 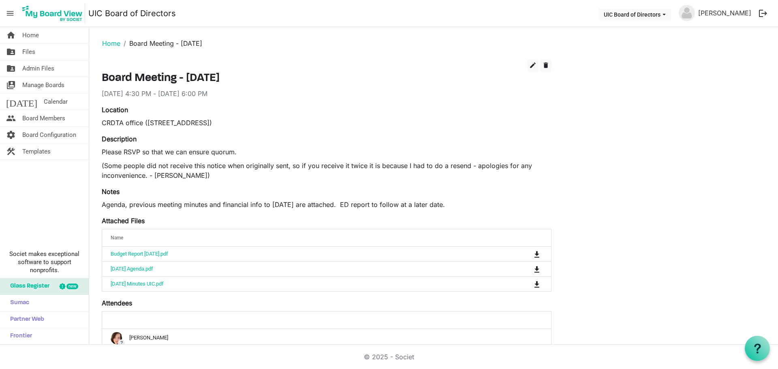 What do you see at coordinates (301, 269) in the screenshot?
I see `td: Sept 24 2025 Agenda.pdf is template cell column header Name` at bounding box center [301, 269].